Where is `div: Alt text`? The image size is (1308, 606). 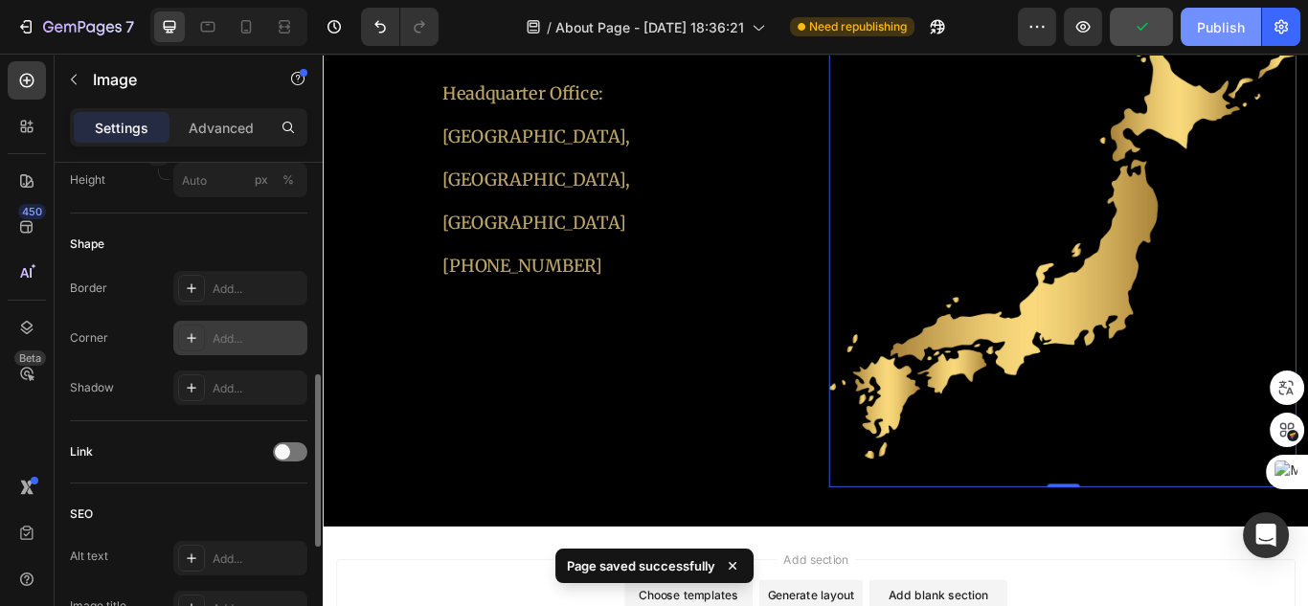
div: Alt text is located at coordinates (89, 556).